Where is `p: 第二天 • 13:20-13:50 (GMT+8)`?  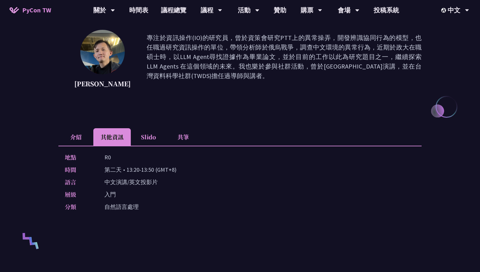
p: 第二天 • 13:20-13:50 (GMT+8) is located at coordinates (140, 170).